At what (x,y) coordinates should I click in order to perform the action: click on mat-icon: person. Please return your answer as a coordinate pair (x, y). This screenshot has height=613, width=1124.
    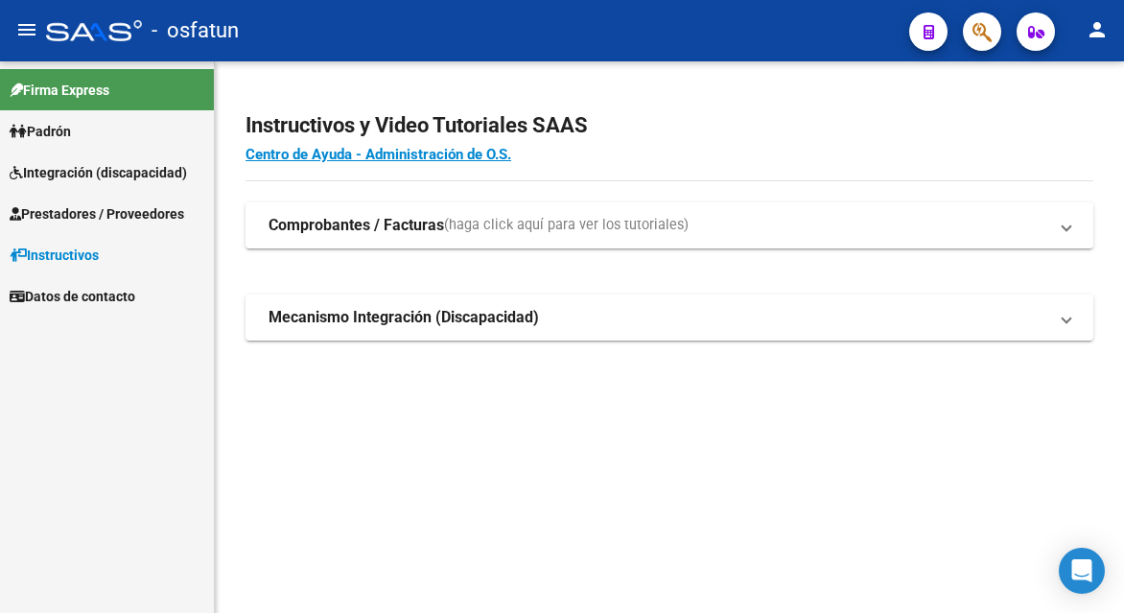
    Looking at the image, I should click on (1098, 30).